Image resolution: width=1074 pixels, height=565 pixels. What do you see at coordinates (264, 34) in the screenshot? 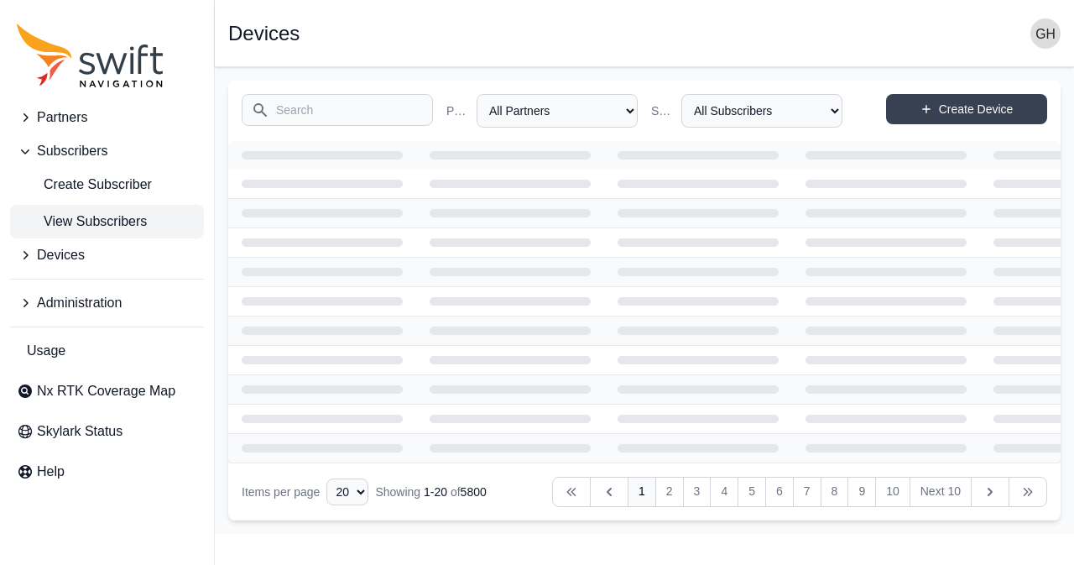
I see `h1: Devices` at bounding box center [264, 34].